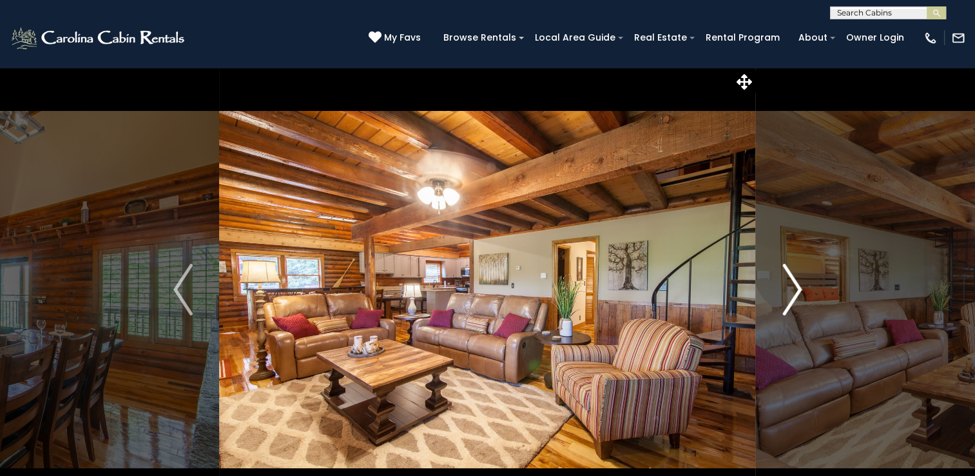  I want to click on a: Local Area Guide, so click(575, 37).